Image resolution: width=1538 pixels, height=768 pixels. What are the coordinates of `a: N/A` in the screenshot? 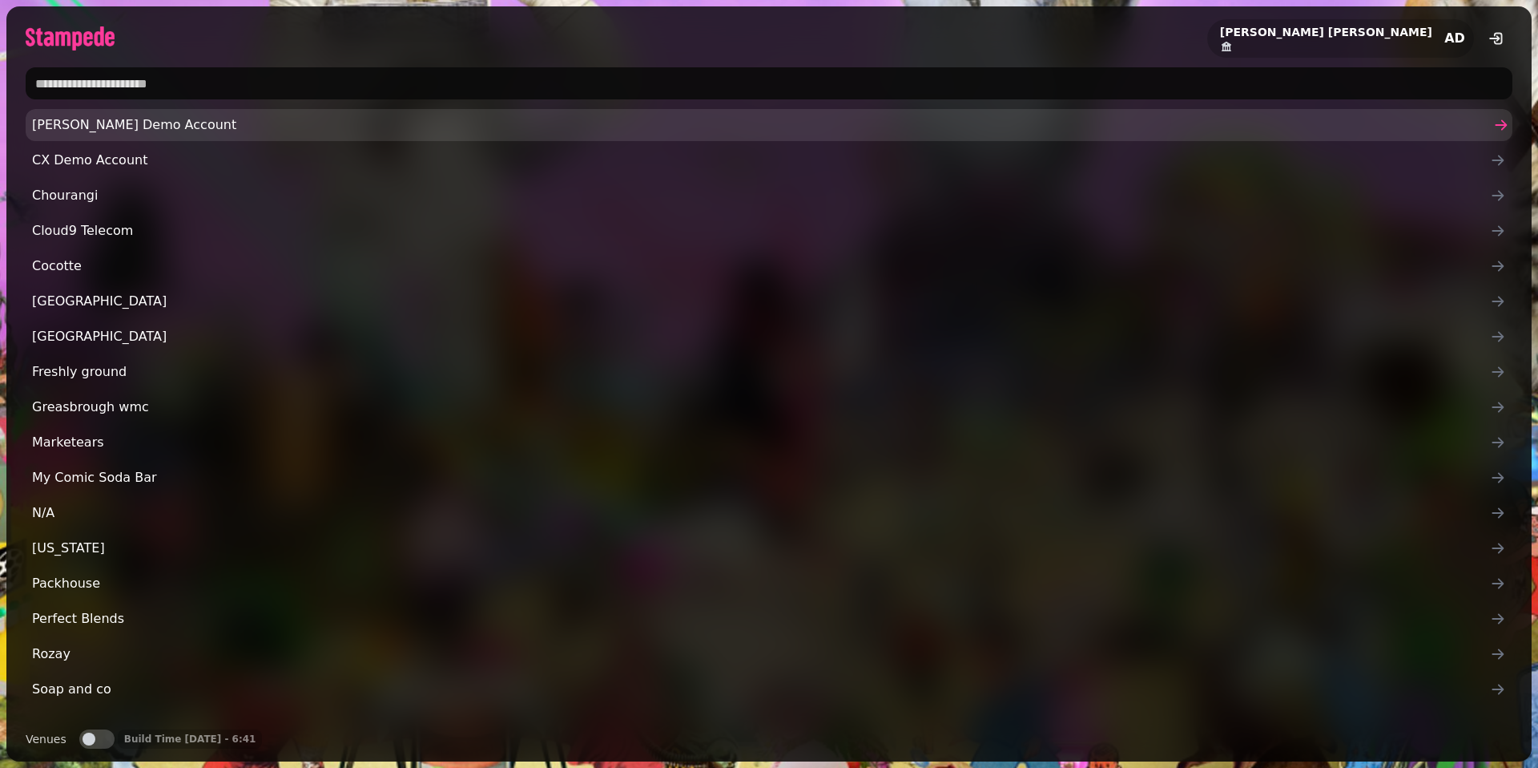 It's located at (769, 513).